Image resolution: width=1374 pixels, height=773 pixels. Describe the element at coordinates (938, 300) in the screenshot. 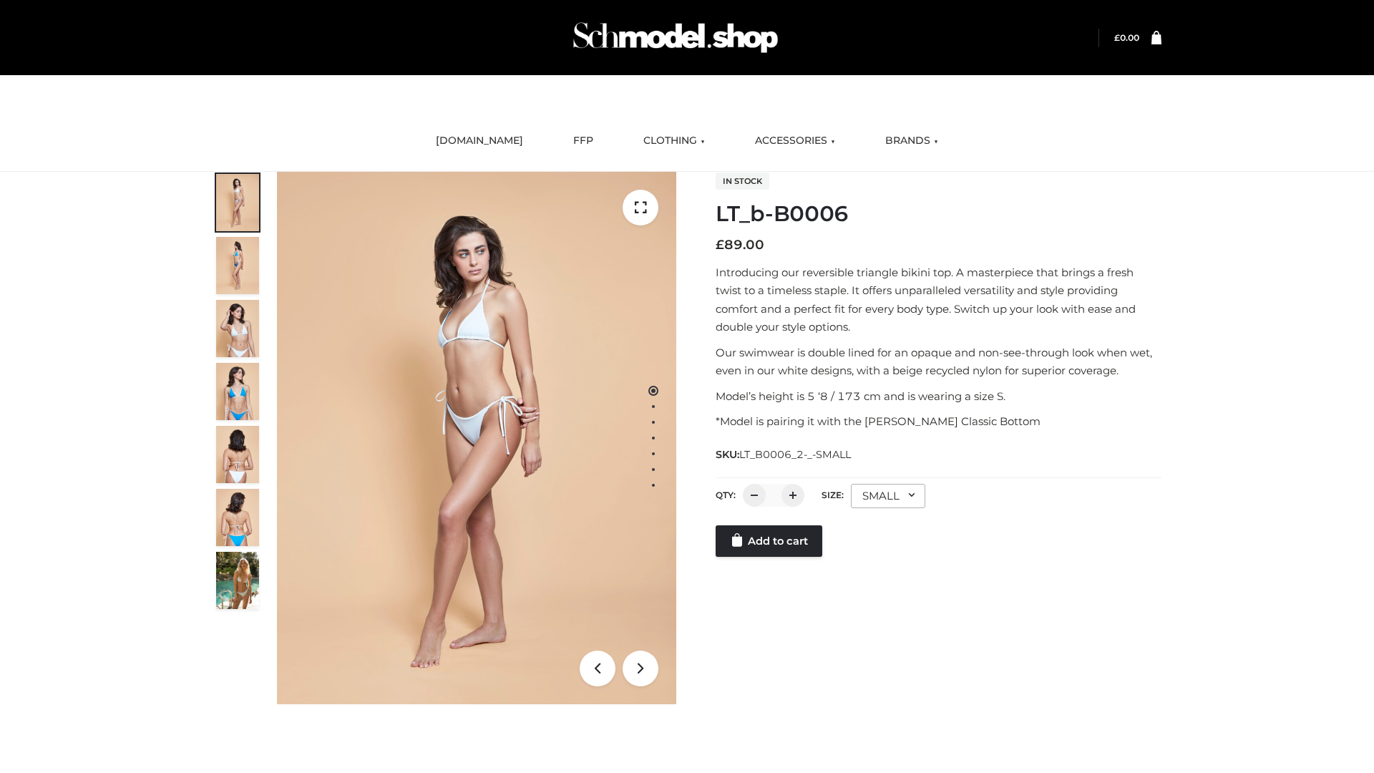

I see `p: Introducing our reversible triangle bikini top. A masterpiece that brings a fresh twist to a time...` at that location.